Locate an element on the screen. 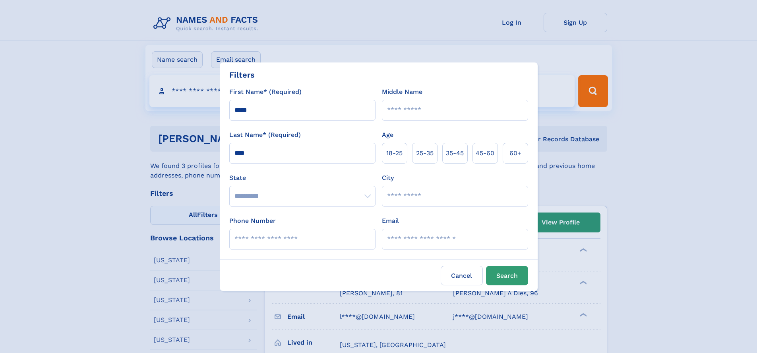 The width and height of the screenshot is (757, 353). span: 18‑25 is located at coordinates (394, 153).